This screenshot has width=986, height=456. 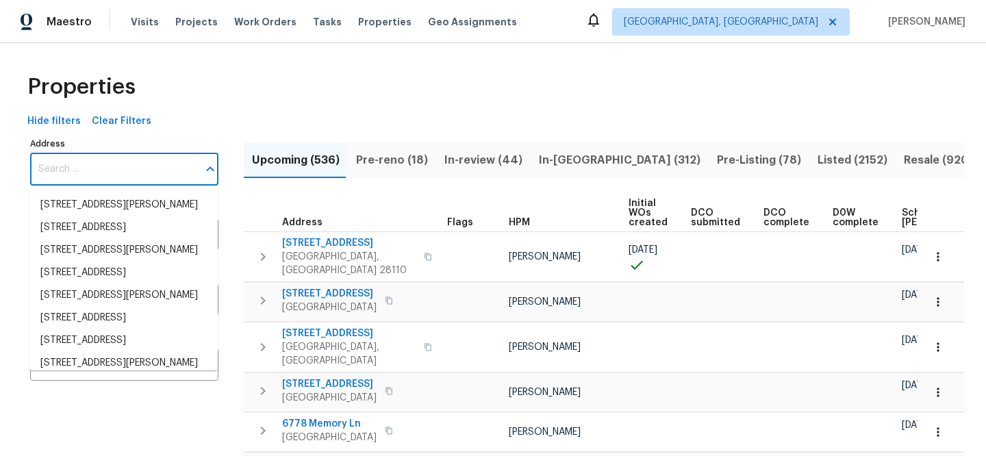 I want to click on span: Tasks, so click(x=327, y=22).